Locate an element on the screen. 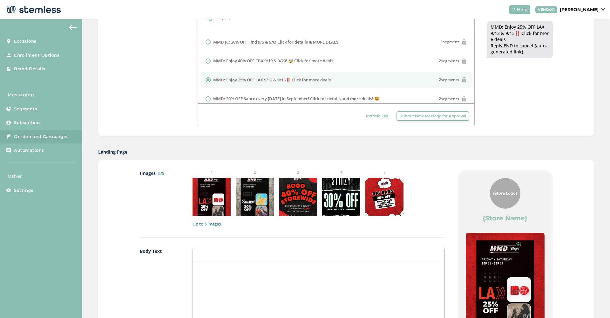 The width and height of the screenshot is (610, 318). span: Settings is located at coordinates (24, 190).